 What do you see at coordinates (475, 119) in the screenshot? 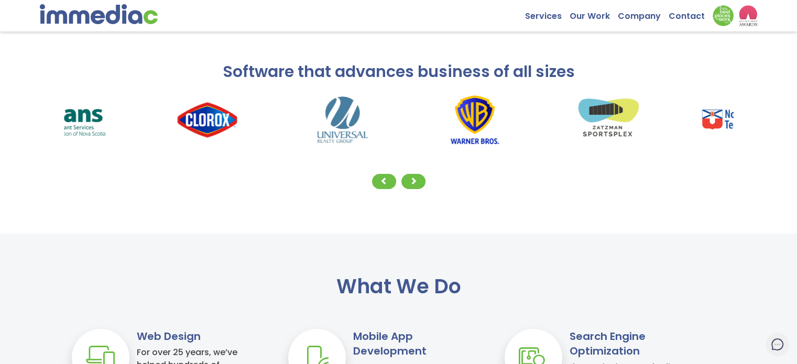
I see `img: Warner_Bros._logo.png` at bounding box center [475, 119].